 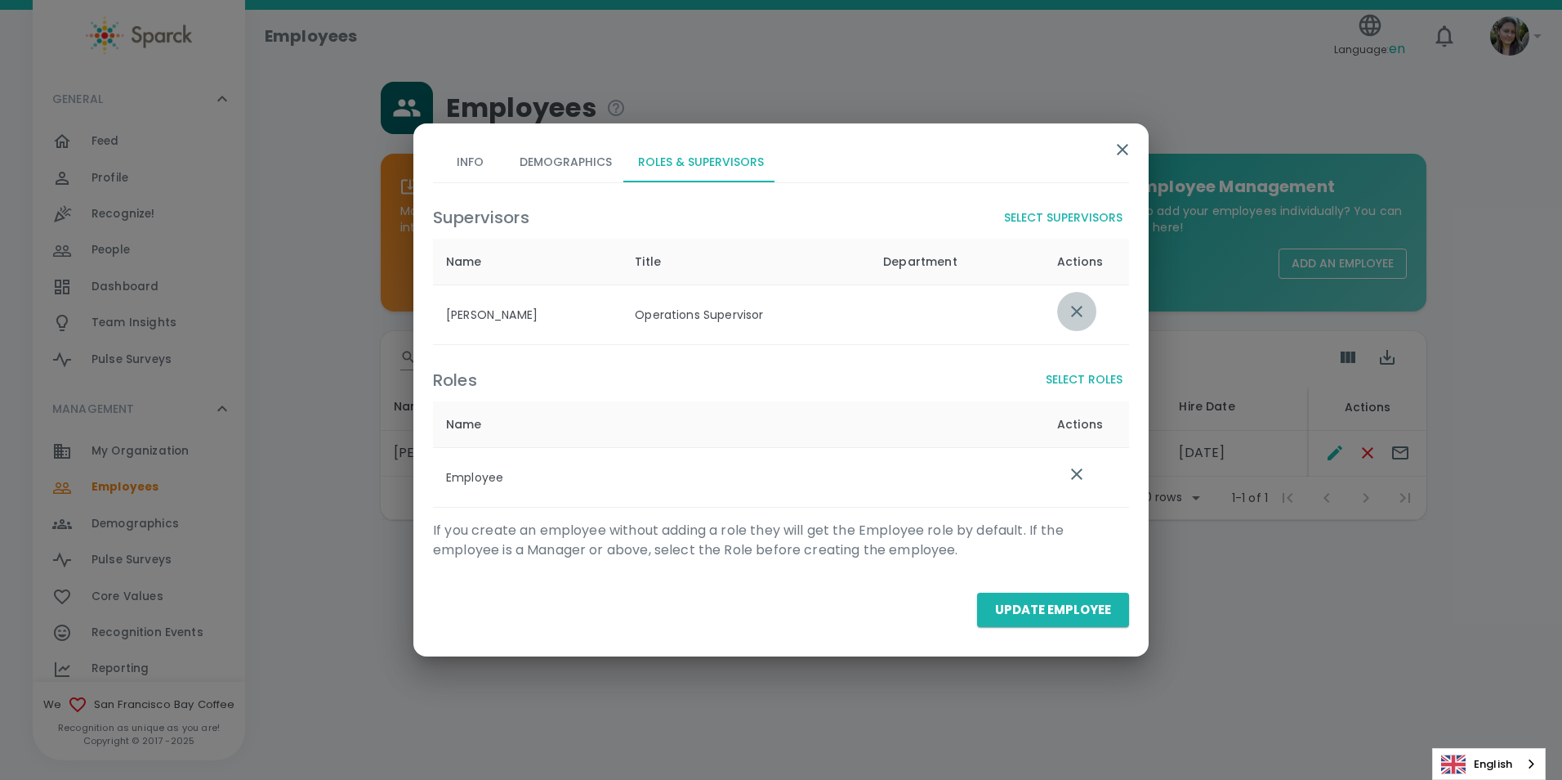 What do you see at coordinates (1084, 379) in the screenshot?
I see `button: Select Roles` at bounding box center [1084, 379].